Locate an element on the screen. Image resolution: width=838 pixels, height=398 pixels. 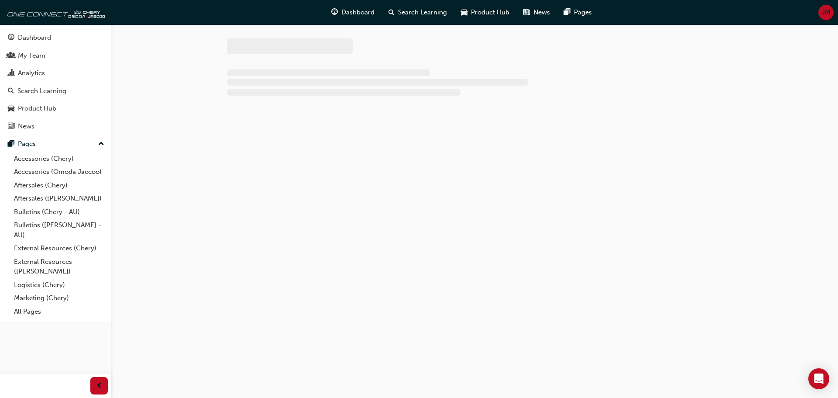
a: External Resources (Chery) is located at coordinates (59, 248).